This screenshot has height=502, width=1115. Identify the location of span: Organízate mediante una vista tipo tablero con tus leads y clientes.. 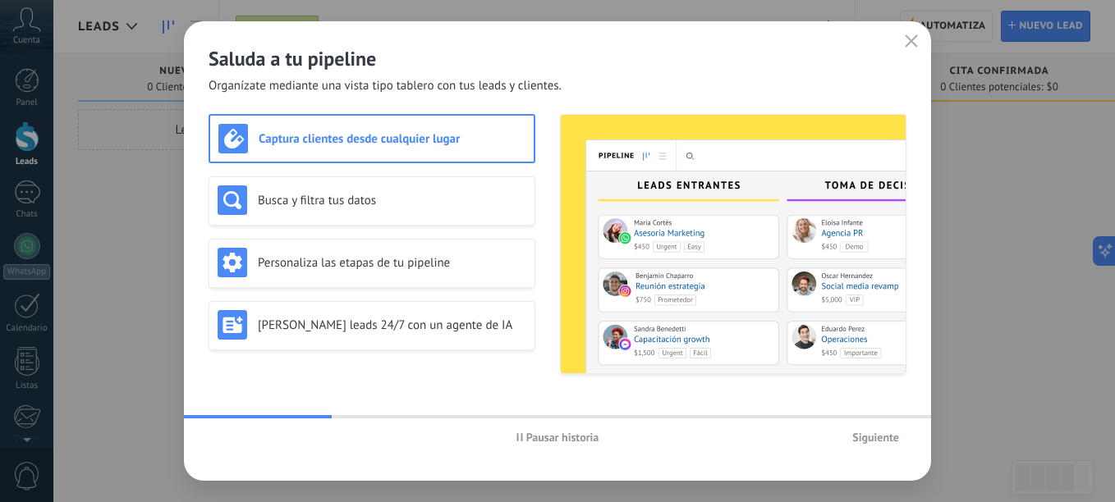
(385, 86).